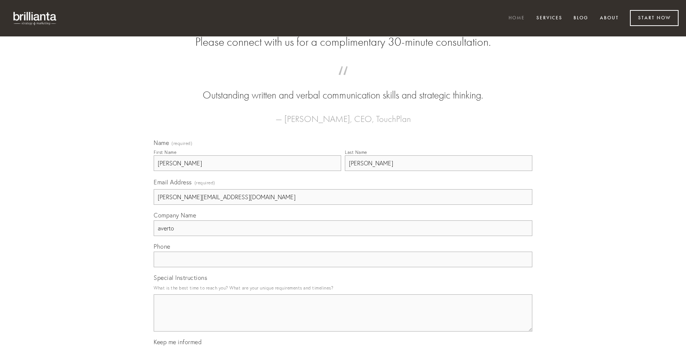  What do you see at coordinates (343, 88) in the screenshot?
I see `blockquote: Outstanding written and verbal communication skills and strategic thinking.` at bounding box center [343, 88].